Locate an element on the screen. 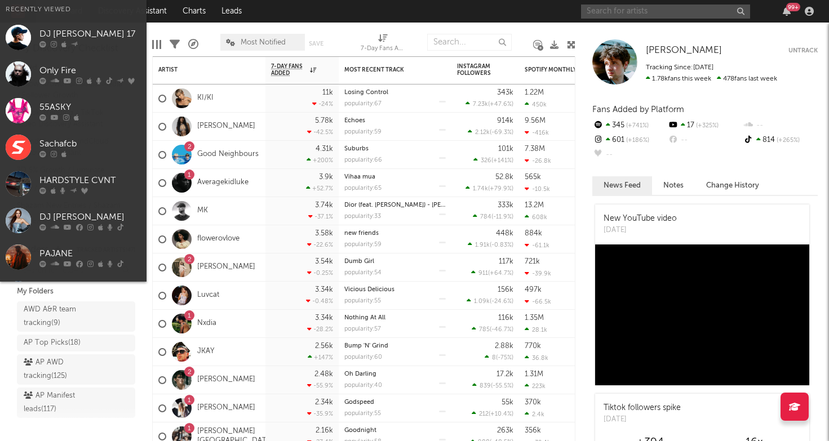 The height and width of the screenshot is (441, 829). div: 52.8k is located at coordinates (505, 177).